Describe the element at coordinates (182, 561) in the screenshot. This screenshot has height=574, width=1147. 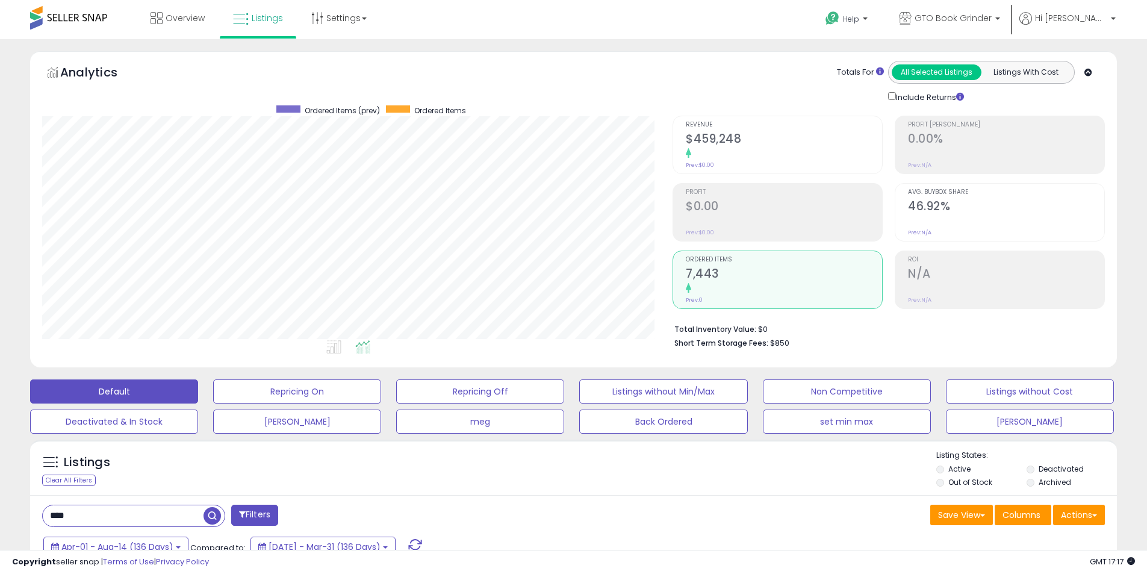
I see `a: Privacy Policy` at that location.